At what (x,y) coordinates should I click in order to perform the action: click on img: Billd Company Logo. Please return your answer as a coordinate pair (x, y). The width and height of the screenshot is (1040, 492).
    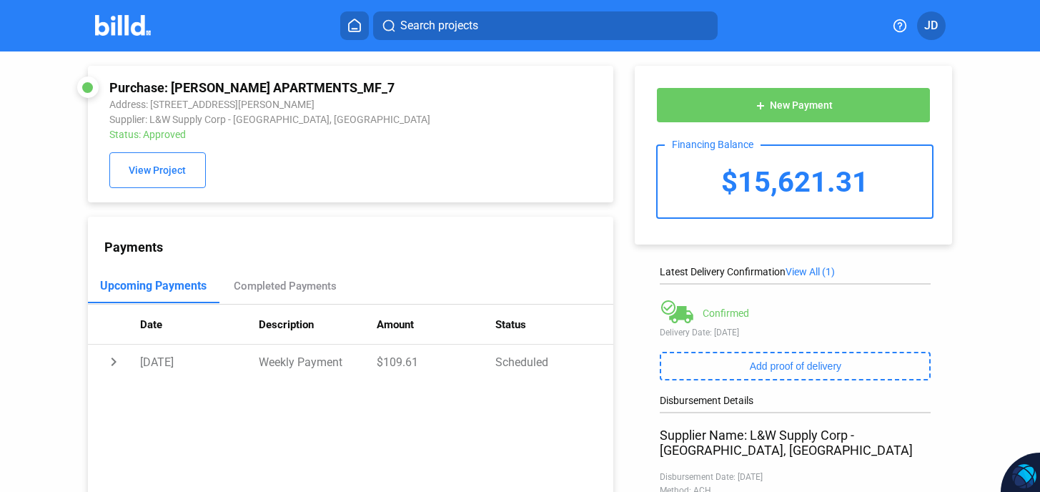
    Looking at the image, I should click on (123, 25).